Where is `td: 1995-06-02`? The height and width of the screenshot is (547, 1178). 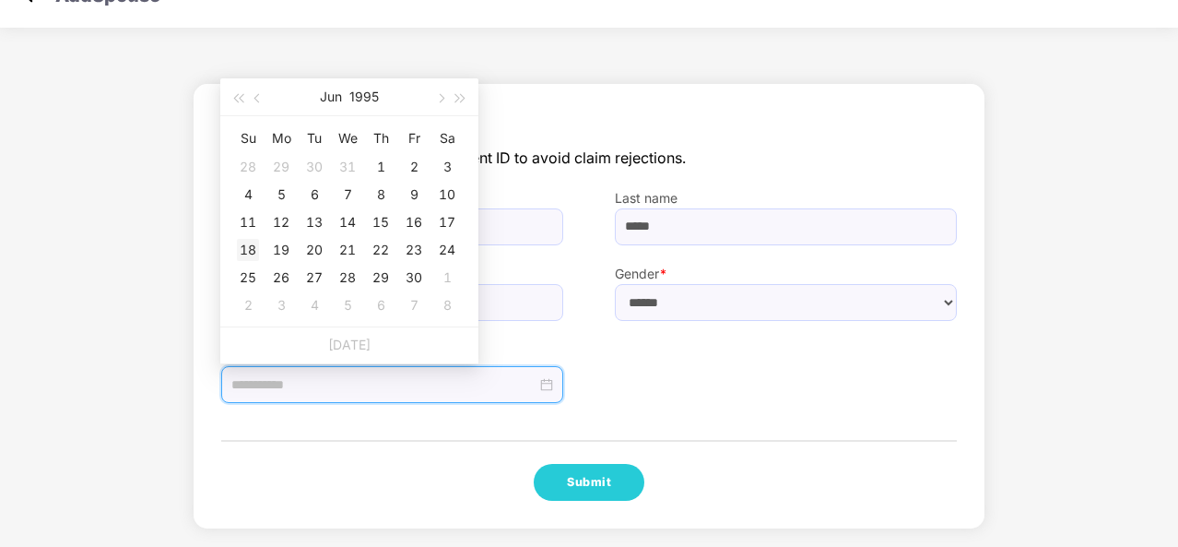
td: 1995-06-02 is located at coordinates (414, 167).